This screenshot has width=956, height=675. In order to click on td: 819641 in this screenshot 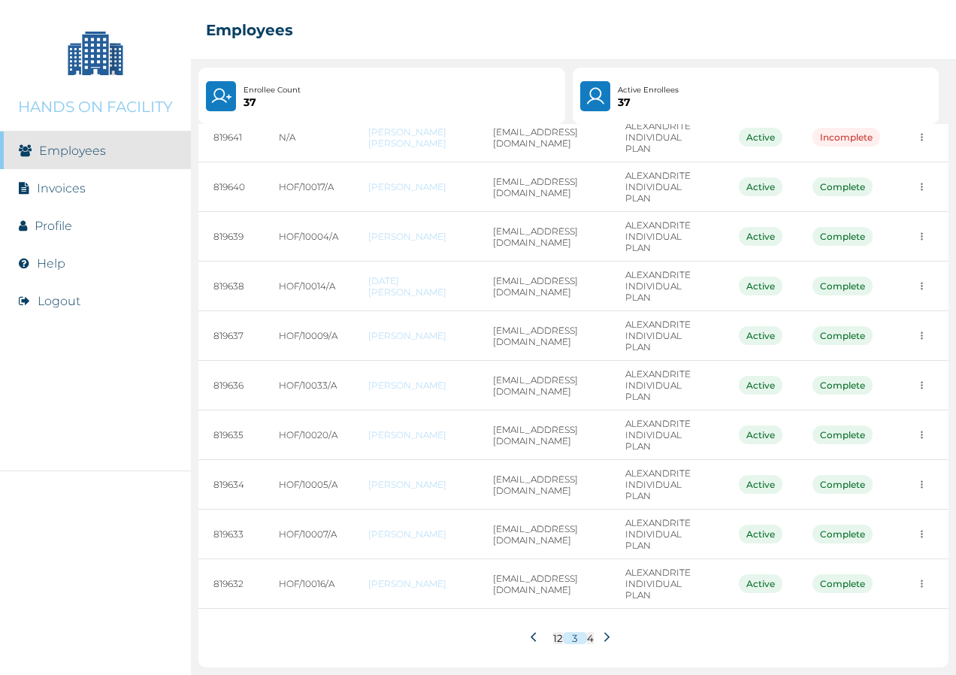, I will do `click(231, 138)`.